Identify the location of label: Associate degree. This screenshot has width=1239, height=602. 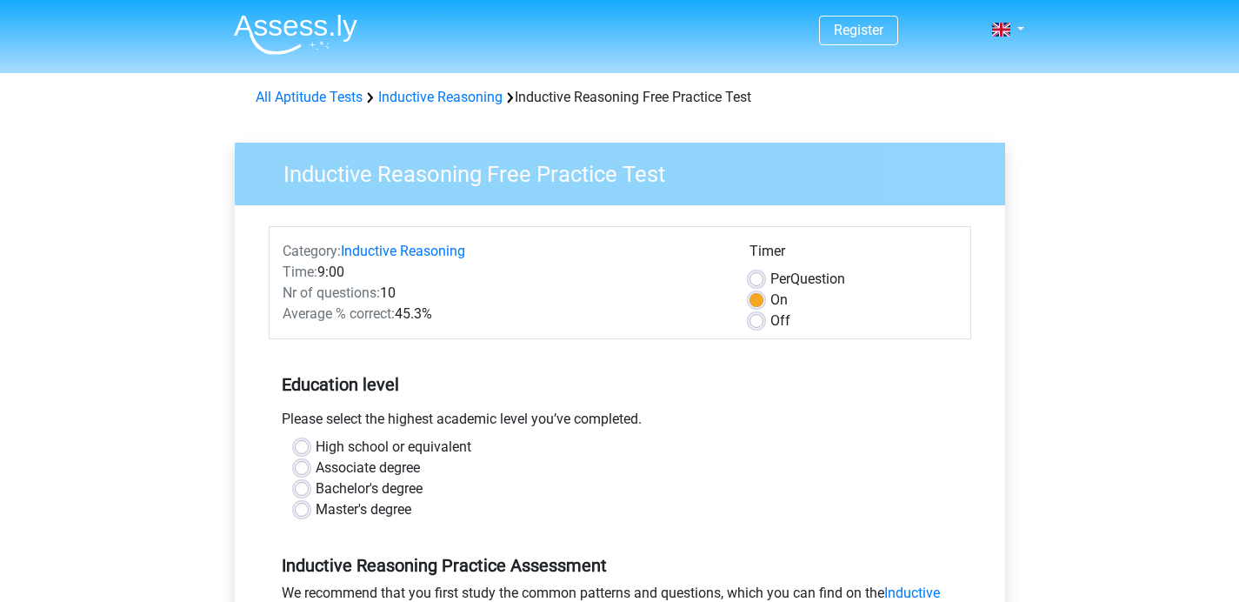
(368, 468).